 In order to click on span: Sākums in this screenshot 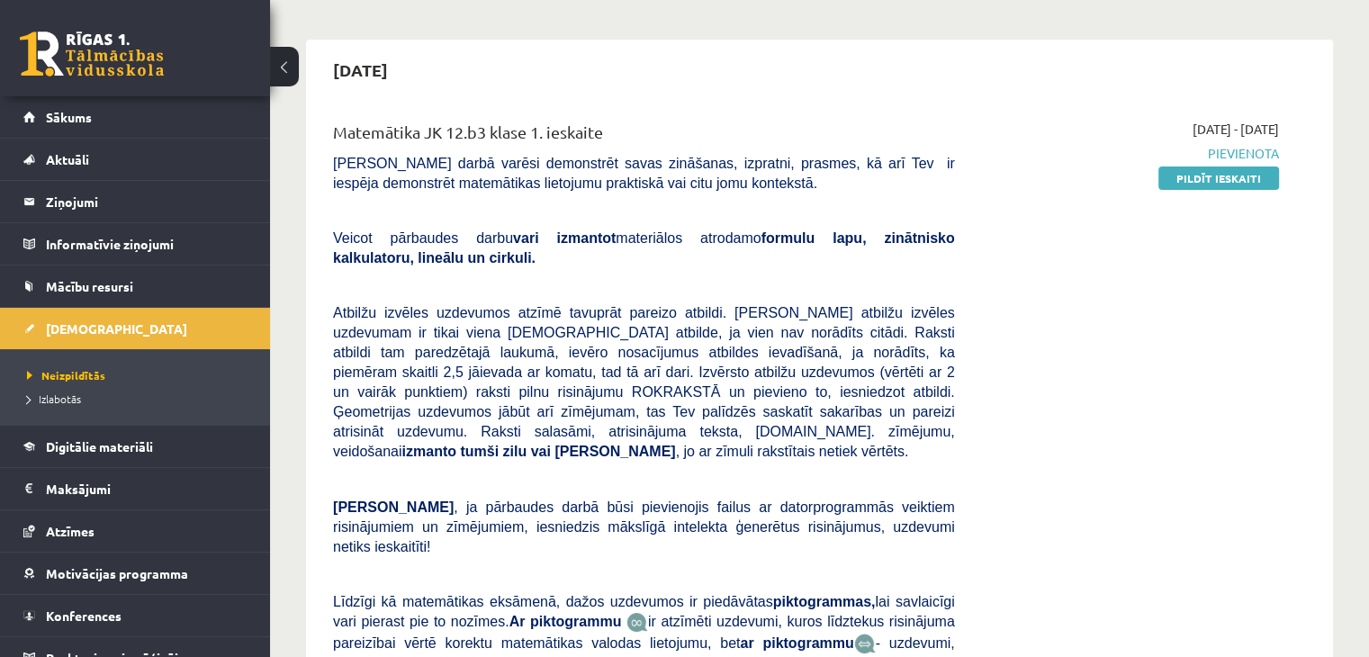, I will do `click(68, 117)`.